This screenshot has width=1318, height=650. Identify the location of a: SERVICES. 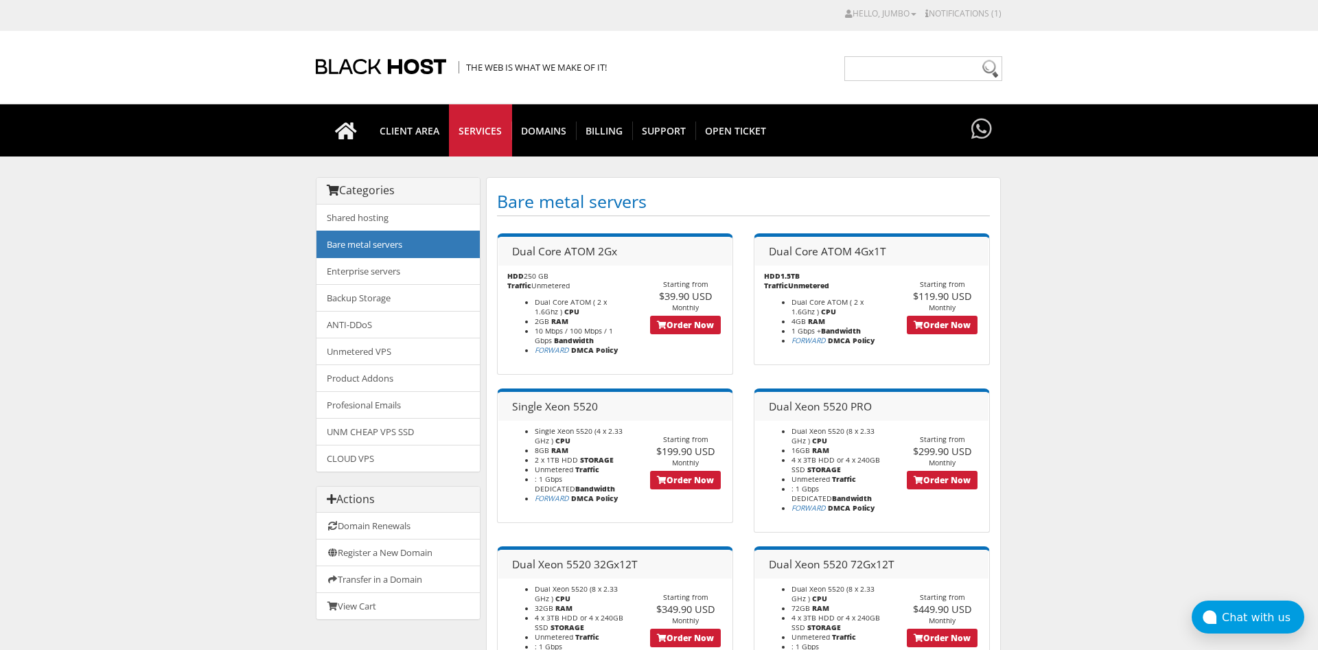
(480, 130).